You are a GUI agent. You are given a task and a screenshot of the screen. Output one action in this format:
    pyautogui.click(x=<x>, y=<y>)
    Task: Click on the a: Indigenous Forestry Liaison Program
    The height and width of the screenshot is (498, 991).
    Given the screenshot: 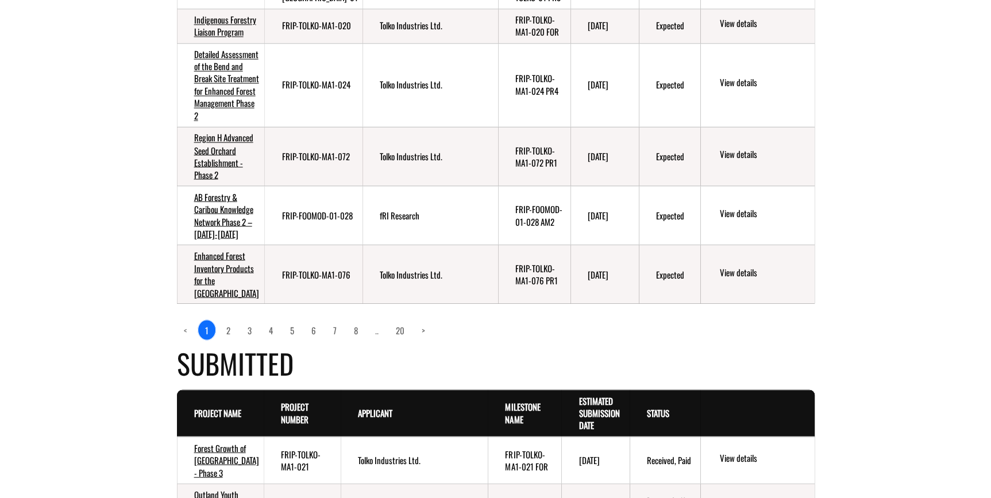 What is the action you would take?
    pyautogui.click(x=225, y=25)
    